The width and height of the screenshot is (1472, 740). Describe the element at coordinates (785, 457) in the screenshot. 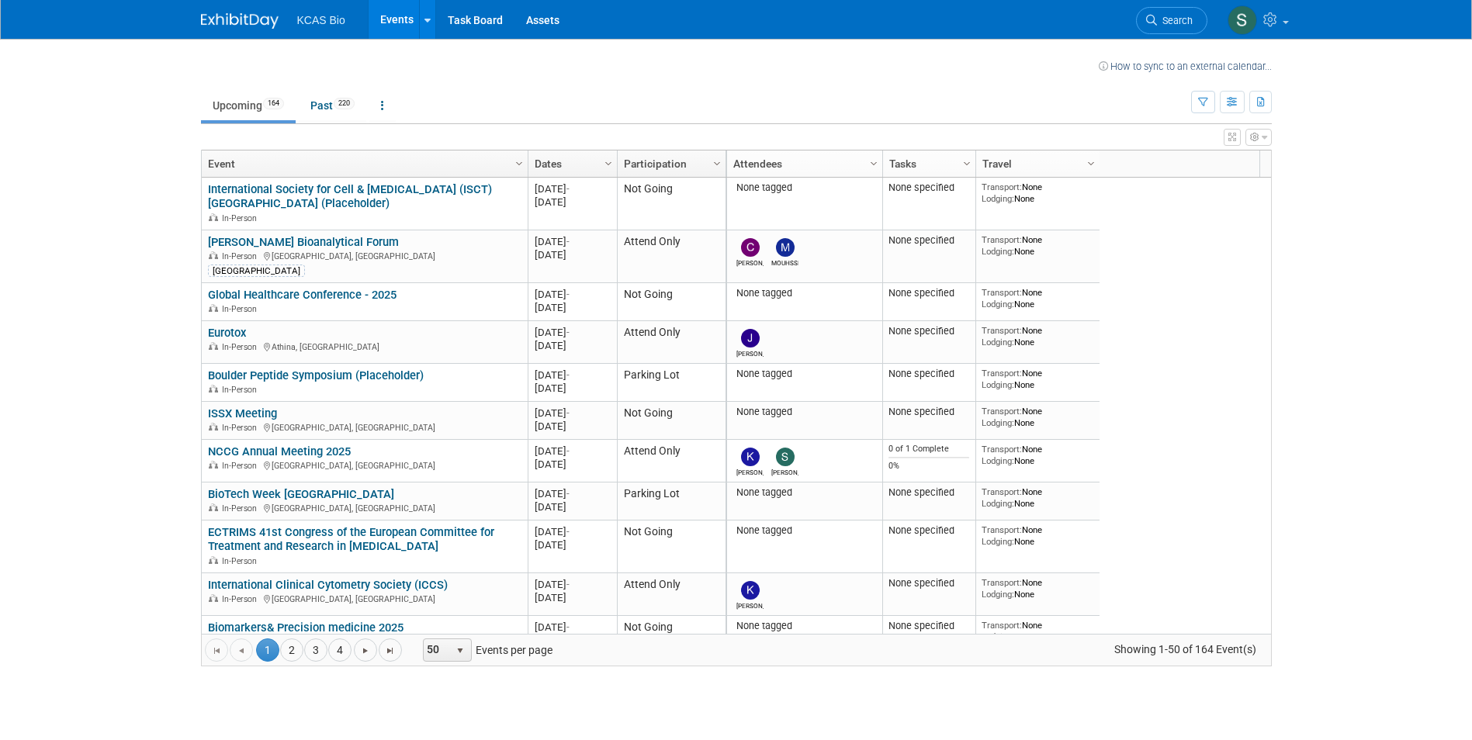

I see `img: Sara Herrmann` at that location.